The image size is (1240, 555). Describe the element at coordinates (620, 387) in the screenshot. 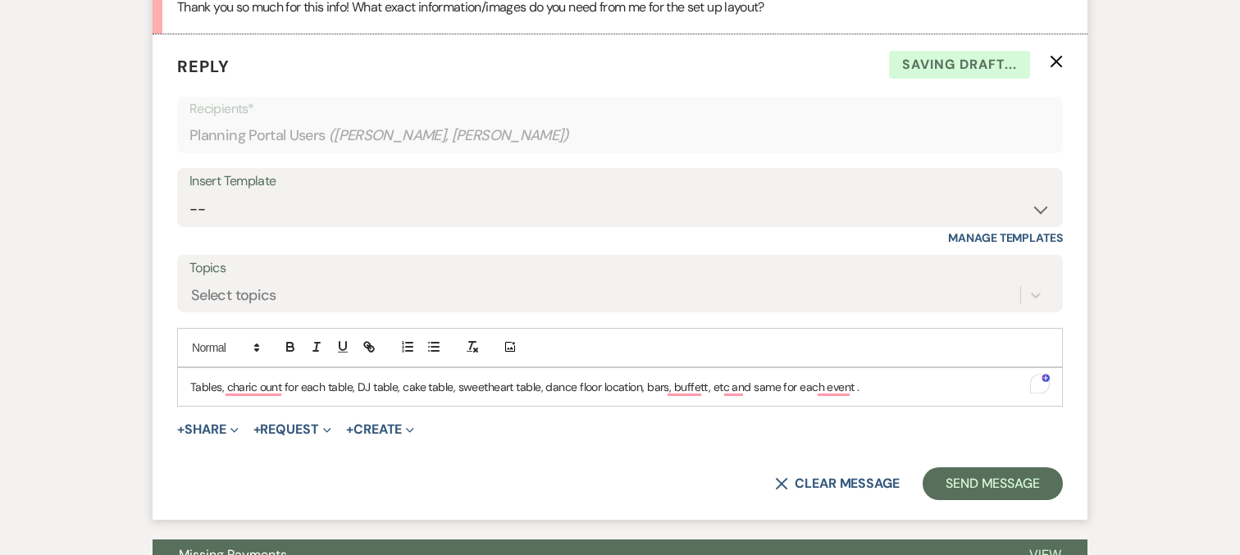

I see `p: Tables, charic ount for each table, DJ table, cake table, sweetheart table, dance floor location,...` at that location.